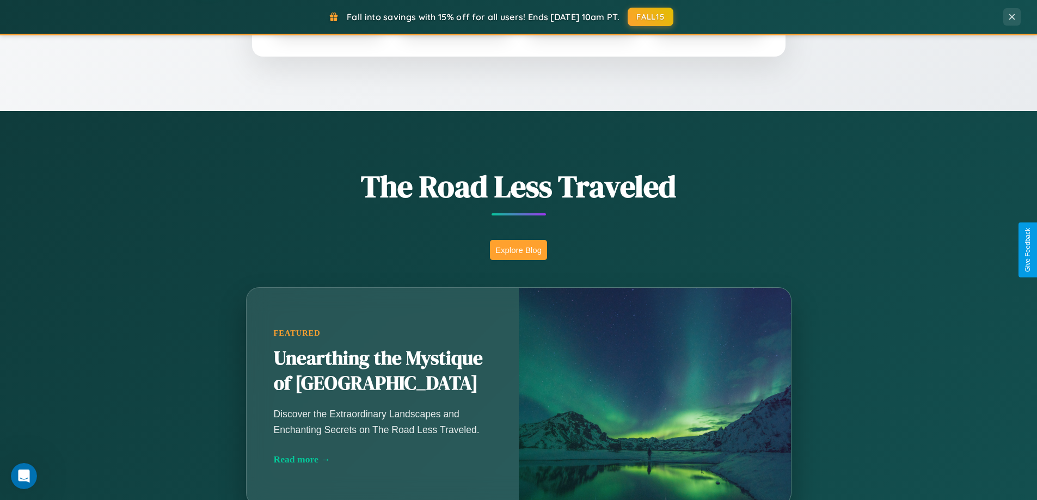 The height and width of the screenshot is (500, 1037). I want to click on button: FALL15, so click(651, 17).